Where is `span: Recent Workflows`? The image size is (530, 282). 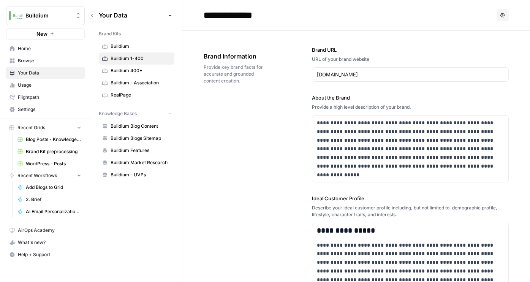
span: Recent Workflows is located at coordinates (37, 176).